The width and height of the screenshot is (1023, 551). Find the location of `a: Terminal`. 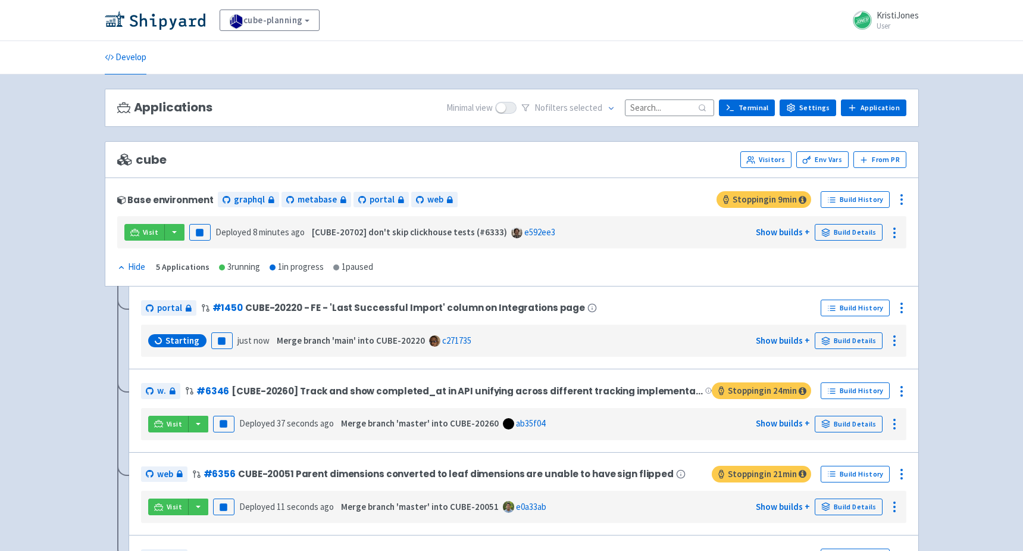

a: Terminal is located at coordinates (747, 108).